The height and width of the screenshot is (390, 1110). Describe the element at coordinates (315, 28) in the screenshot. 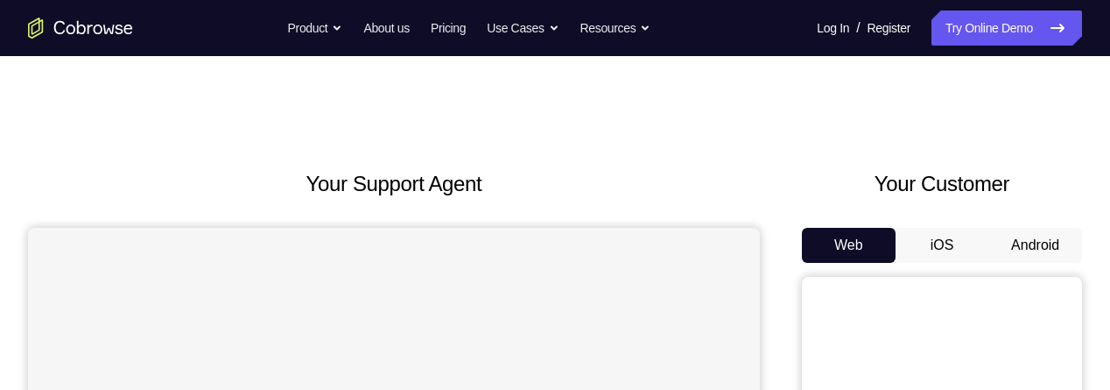

I see `button: Product` at that location.